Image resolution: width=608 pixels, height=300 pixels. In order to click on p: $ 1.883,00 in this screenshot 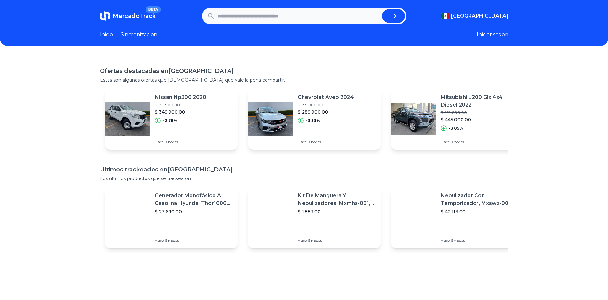, I will do `click(337, 211)`.